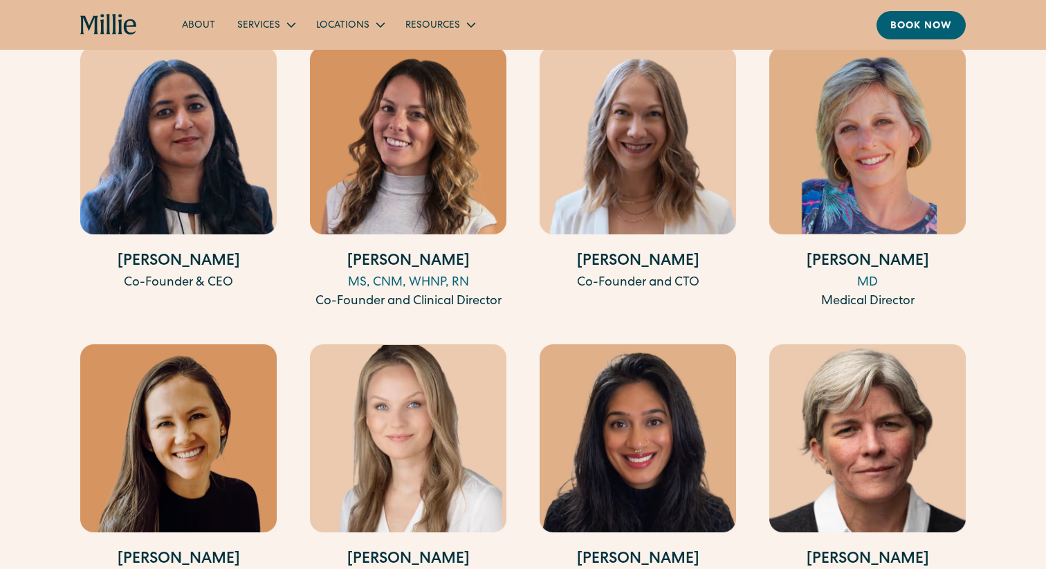  I want to click on div: MS, CNM, WHNP, RN, so click(408, 283).